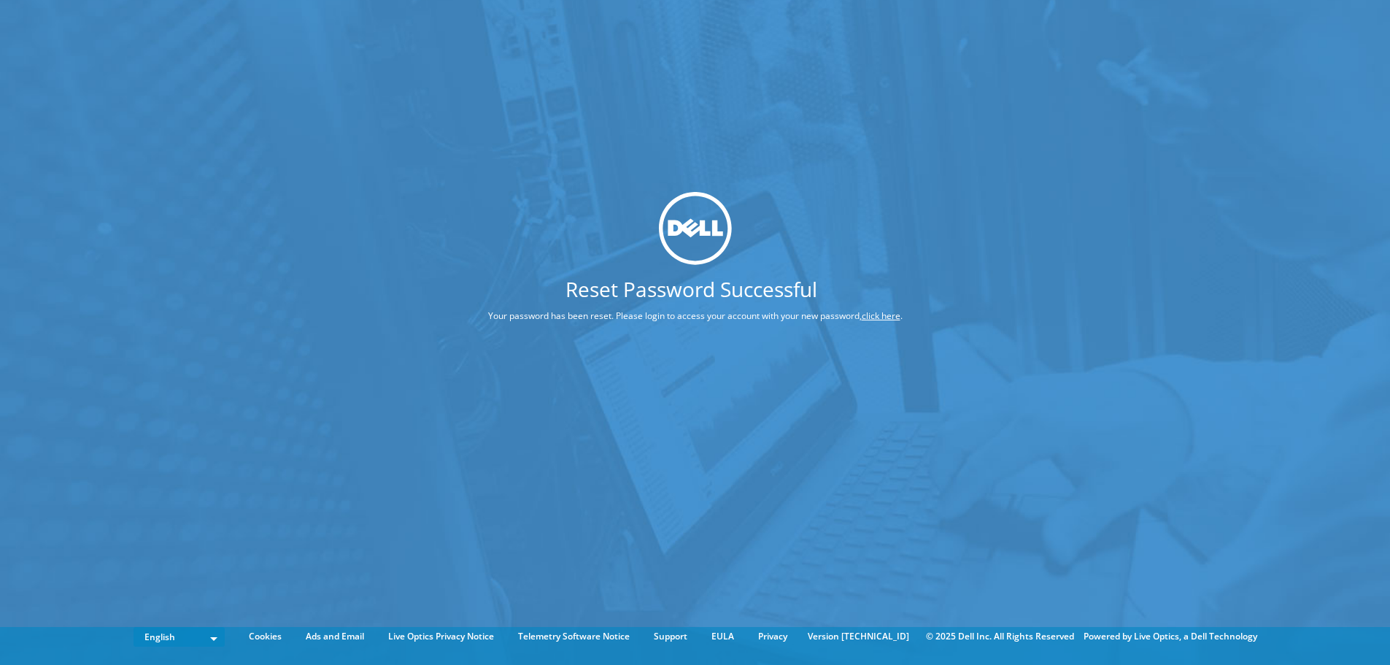 The height and width of the screenshot is (665, 1390). What do you see at coordinates (1171, 636) in the screenshot?
I see `li: Powered by Live Optics, a Dell Technology` at bounding box center [1171, 636].